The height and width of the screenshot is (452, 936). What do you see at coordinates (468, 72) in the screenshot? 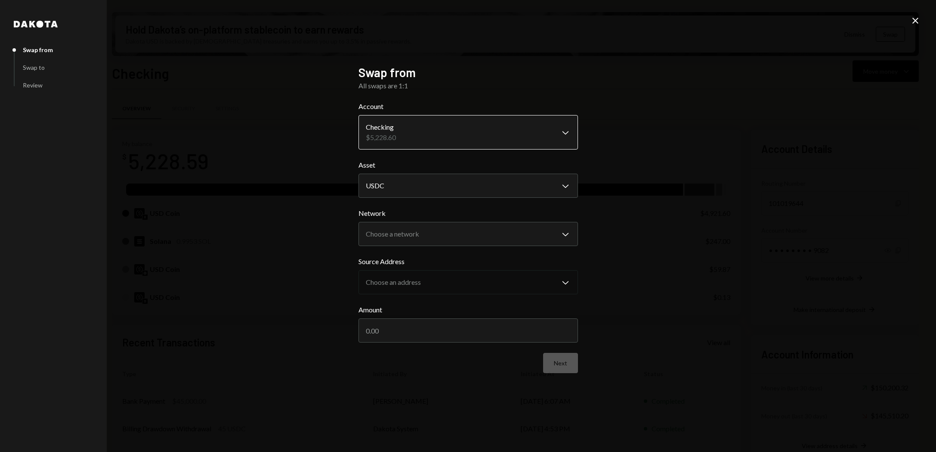
I see `h2: Swap from` at bounding box center [468, 72].